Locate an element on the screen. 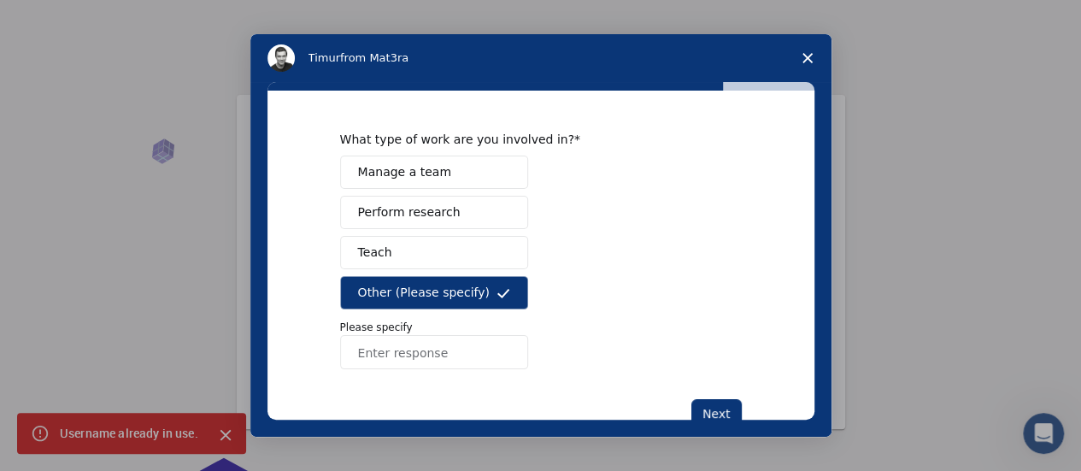  input: Enter response is located at coordinates (434, 352).